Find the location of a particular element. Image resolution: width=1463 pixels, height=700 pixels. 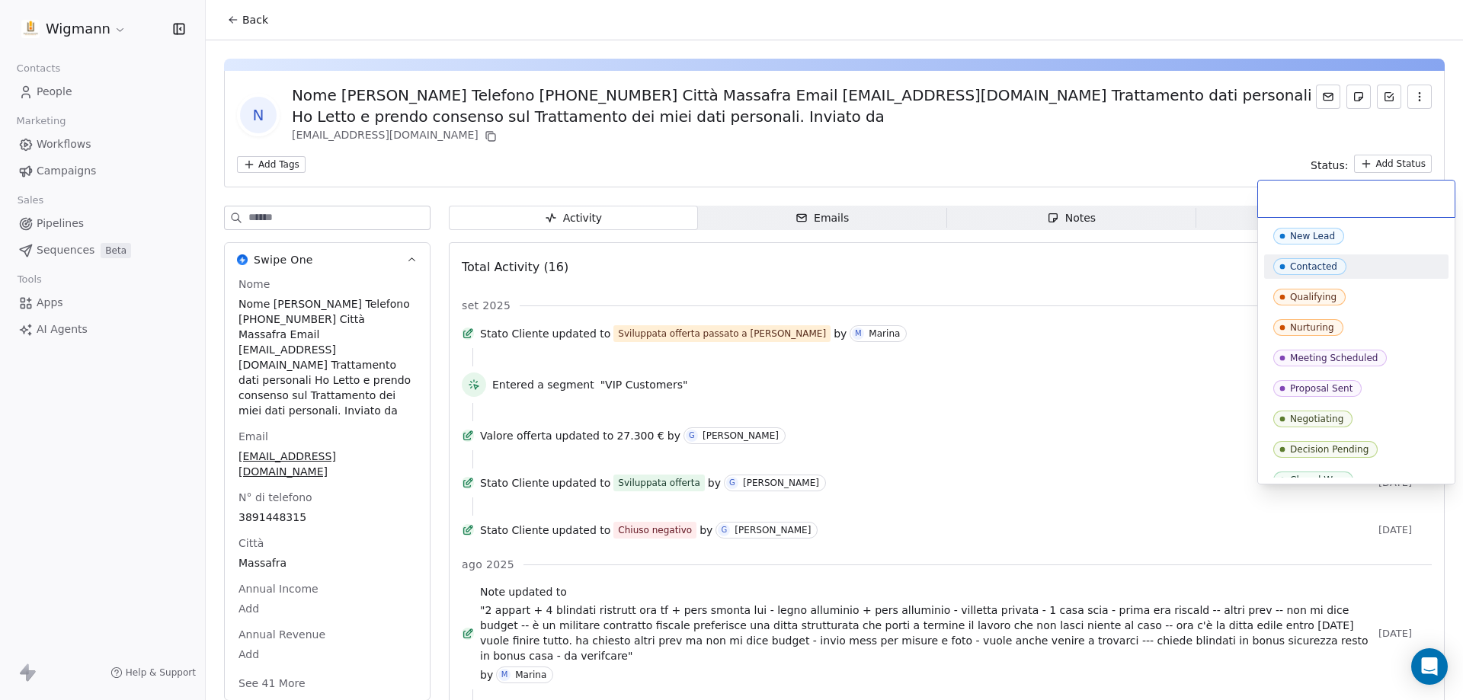

div: Meeting Scheduled is located at coordinates (1334, 358).